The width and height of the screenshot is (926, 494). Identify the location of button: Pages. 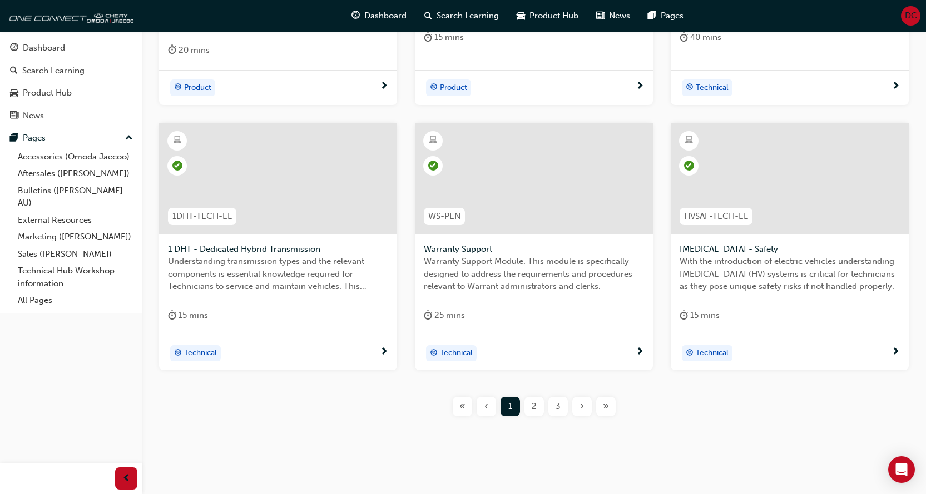
(71, 138).